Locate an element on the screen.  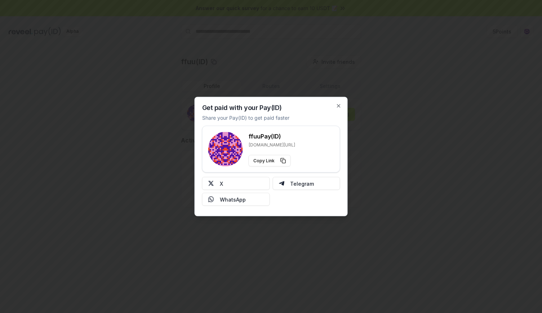
img: Telegram is located at coordinates (282, 183).